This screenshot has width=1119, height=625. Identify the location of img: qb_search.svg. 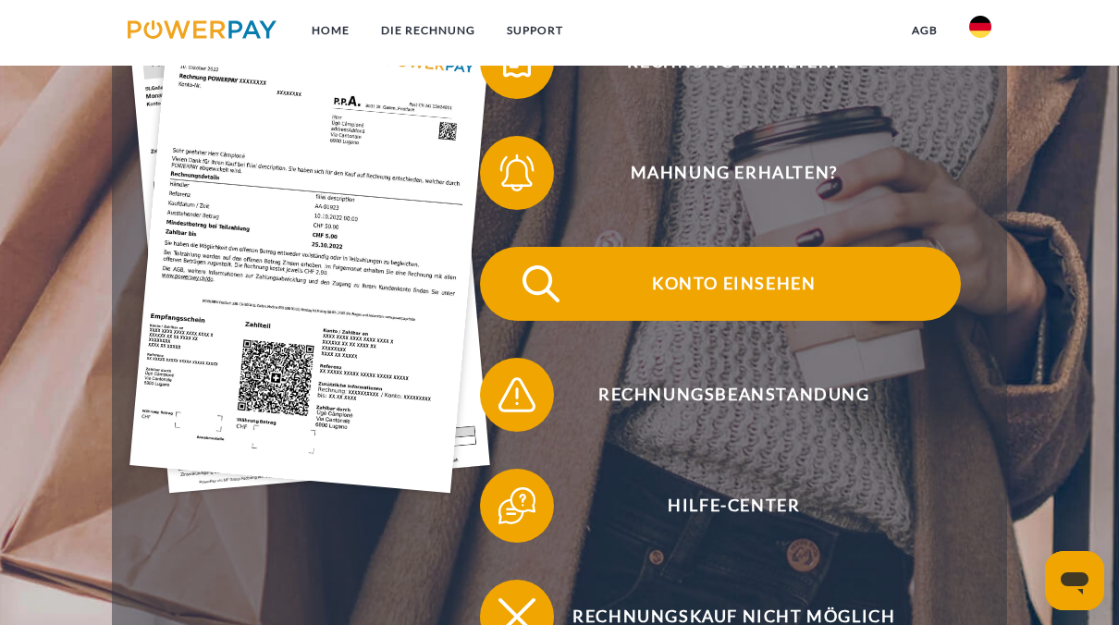
(541, 284).